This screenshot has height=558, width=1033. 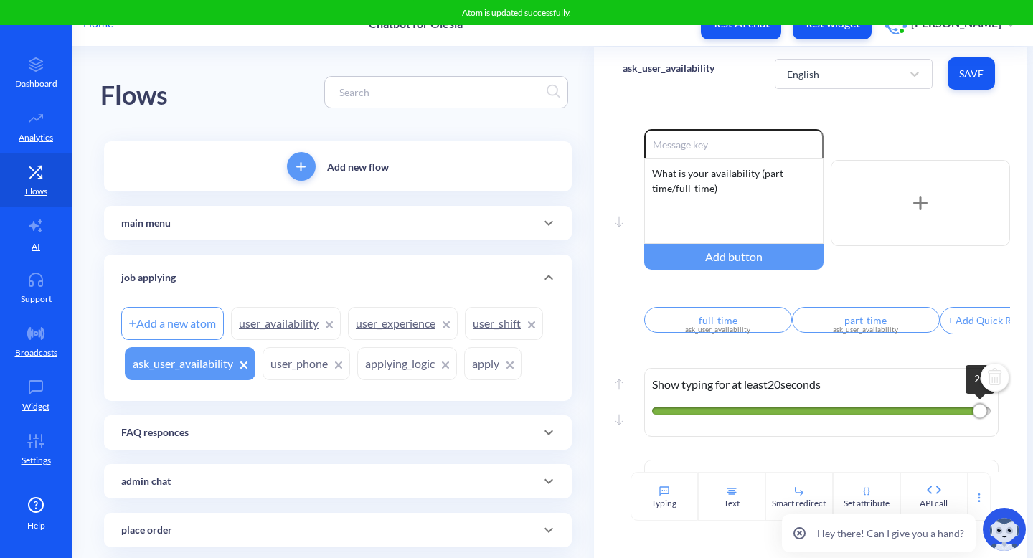 What do you see at coordinates (36, 526) in the screenshot?
I see `span: Help` at bounding box center [36, 526].